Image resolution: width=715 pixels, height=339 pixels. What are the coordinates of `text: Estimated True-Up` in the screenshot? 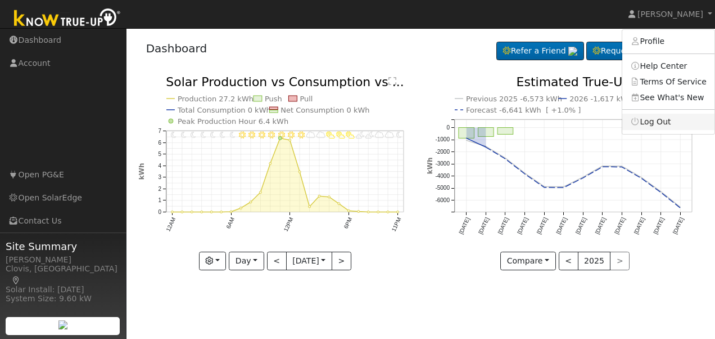 It's located at (574, 82).